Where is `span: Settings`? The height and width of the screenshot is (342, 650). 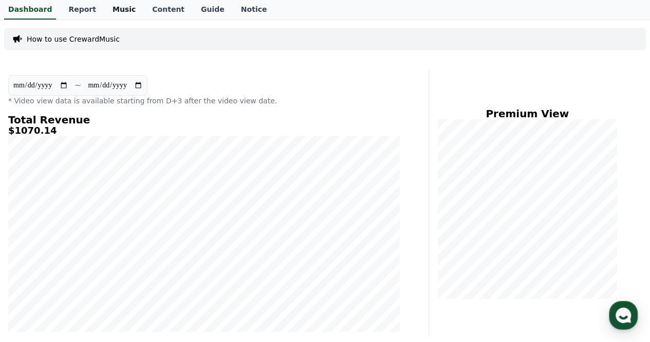 span: Settings is located at coordinates (164, 276).